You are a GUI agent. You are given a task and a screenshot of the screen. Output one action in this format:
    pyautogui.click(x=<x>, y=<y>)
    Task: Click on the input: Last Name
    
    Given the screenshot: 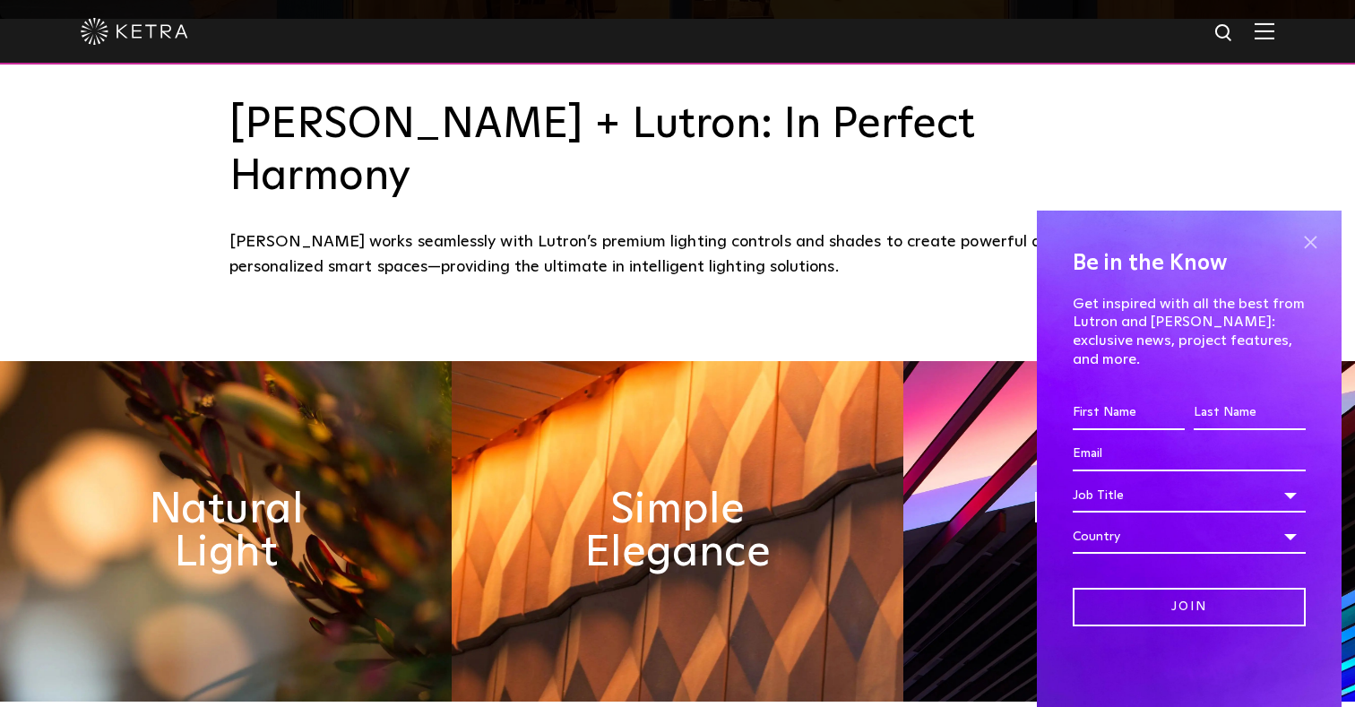 What is the action you would take?
    pyautogui.click(x=1249, y=413)
    